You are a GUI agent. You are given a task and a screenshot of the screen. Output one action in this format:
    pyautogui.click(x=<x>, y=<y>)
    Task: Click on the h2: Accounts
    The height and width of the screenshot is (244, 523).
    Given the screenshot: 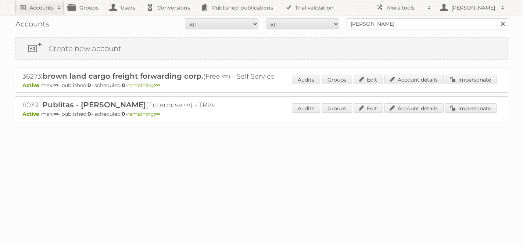 What is the action you would take?
    pyautogui.click(x=42, y=8)
    